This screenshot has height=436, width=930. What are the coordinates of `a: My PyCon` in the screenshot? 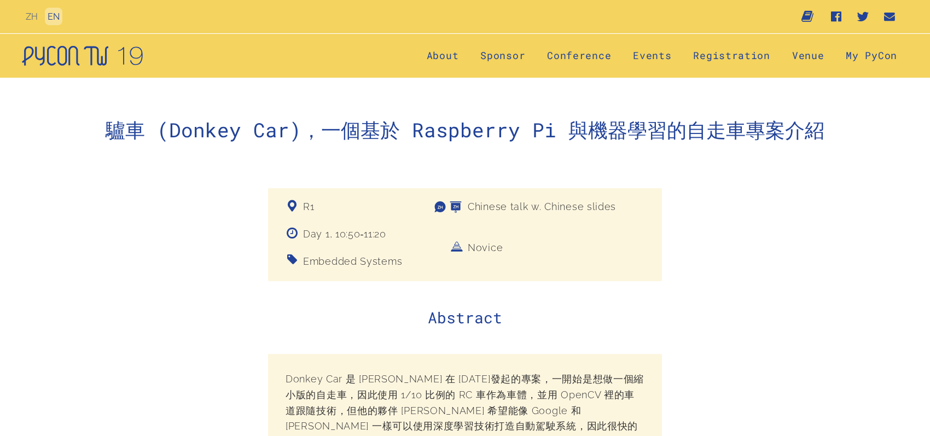 It's located at (871, 56).